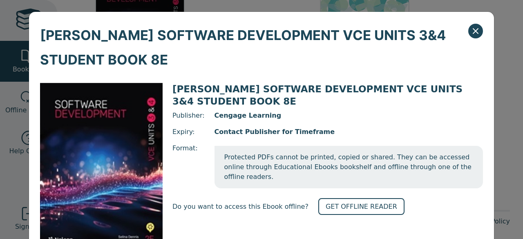 Image resolution: width=523 pixels, height=239 pixels. I want to click on span: Expiry:, so click(188, 132).